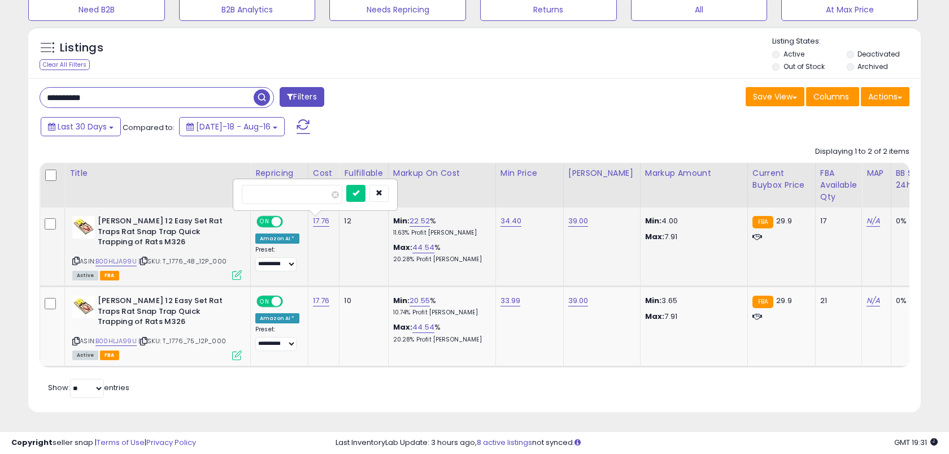 This screenshot has height=454, width=949. I want to click on div: seller snap | |, so click(103, 442).